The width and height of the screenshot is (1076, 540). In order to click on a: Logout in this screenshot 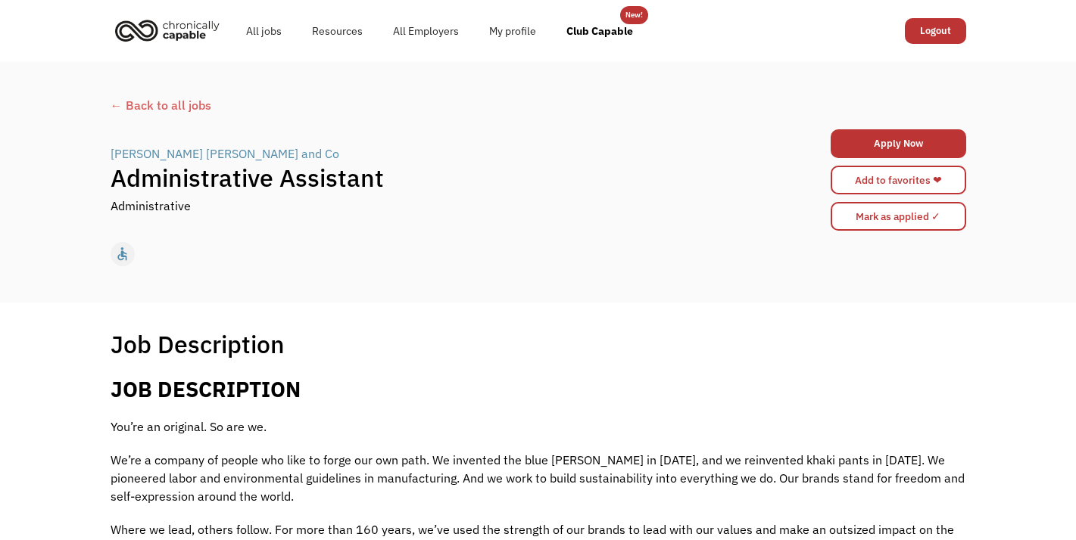, I will do `click(935, 31)`.